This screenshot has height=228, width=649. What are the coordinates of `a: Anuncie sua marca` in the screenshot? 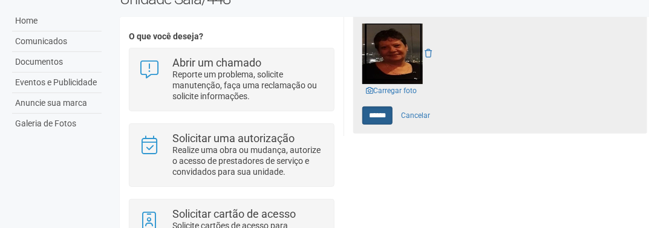 It's located at (57, 103).